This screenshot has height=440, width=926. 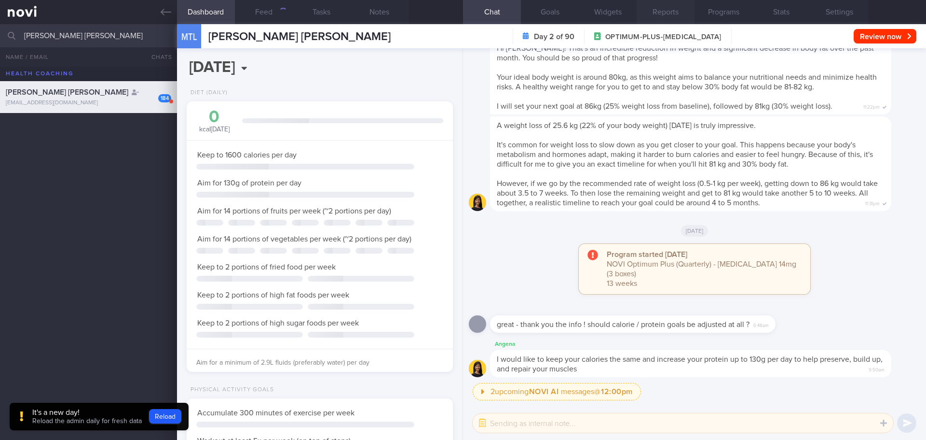 What do you see at coordinates (685, 154) in the screenshot?
I see `span: It's common for weight loss to slow down as you get closer to your goal. This happens because you...` at bounding box center [685, 154].